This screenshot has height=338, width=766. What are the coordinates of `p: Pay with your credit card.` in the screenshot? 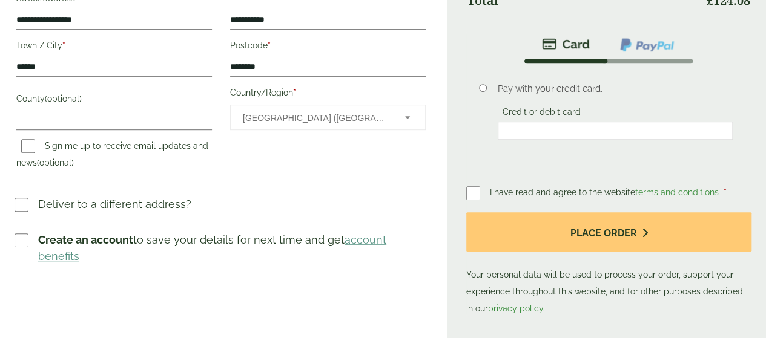 It's located at (615, 89).